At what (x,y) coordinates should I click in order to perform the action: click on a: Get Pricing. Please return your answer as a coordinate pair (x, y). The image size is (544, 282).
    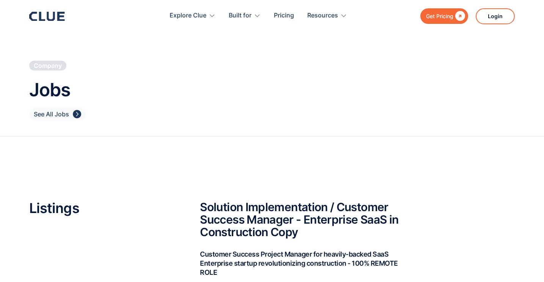
    Looking at the image, I should click on (444, 16).